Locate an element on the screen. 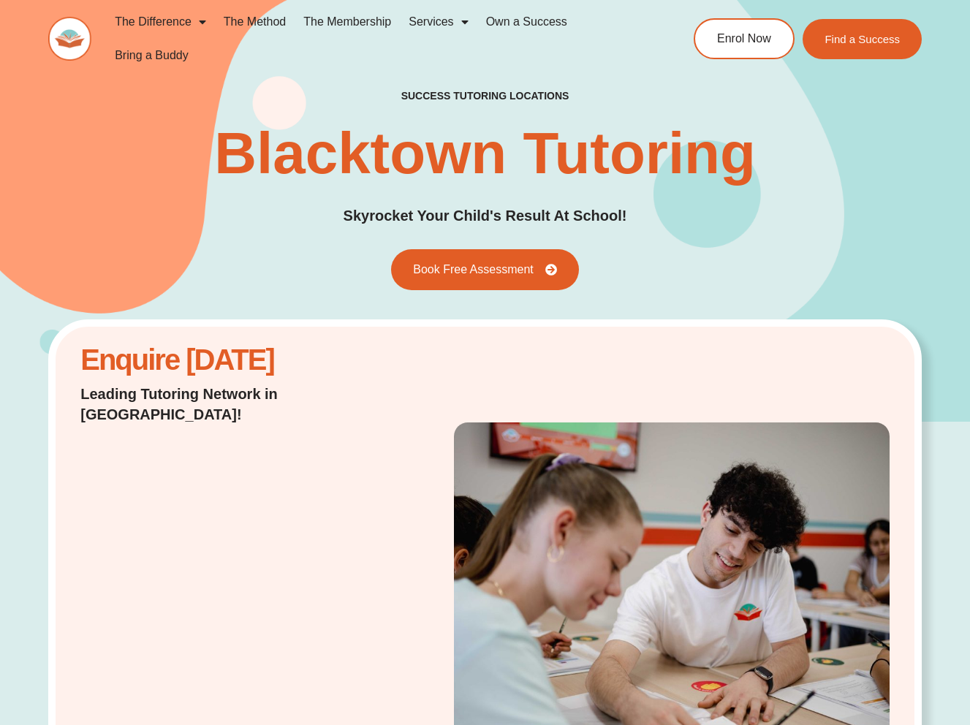 The width and height of the screenshot is (970, 725). h2: Skyrocket Your Child's Result At School! is located at coordinates (485, 216).